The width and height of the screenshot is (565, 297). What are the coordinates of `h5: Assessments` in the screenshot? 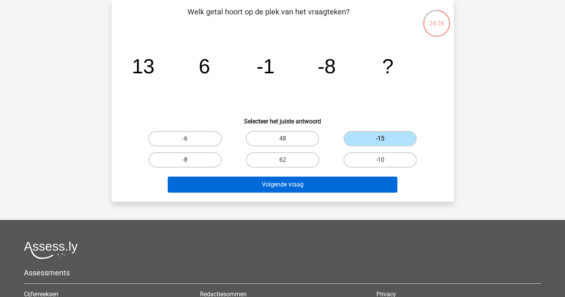 It's located at (282, 272).